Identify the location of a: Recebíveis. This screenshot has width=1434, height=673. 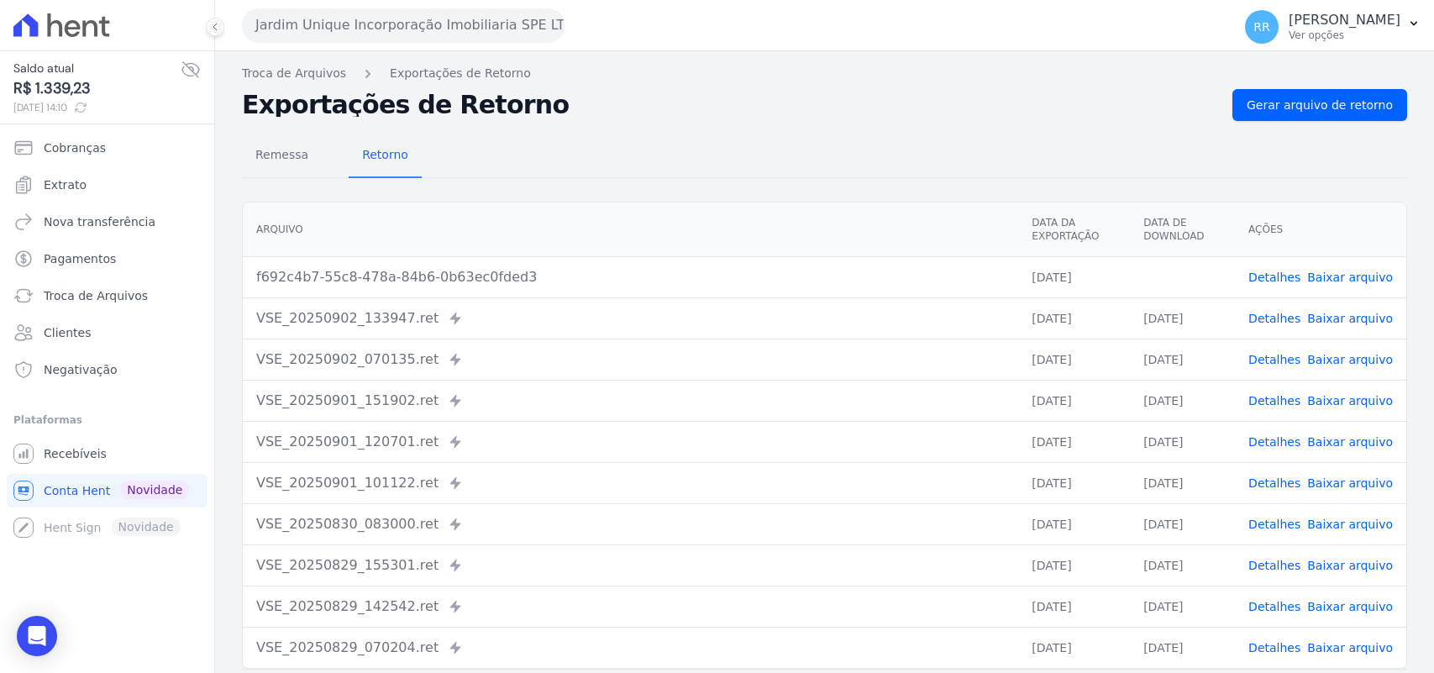
(107, 454).